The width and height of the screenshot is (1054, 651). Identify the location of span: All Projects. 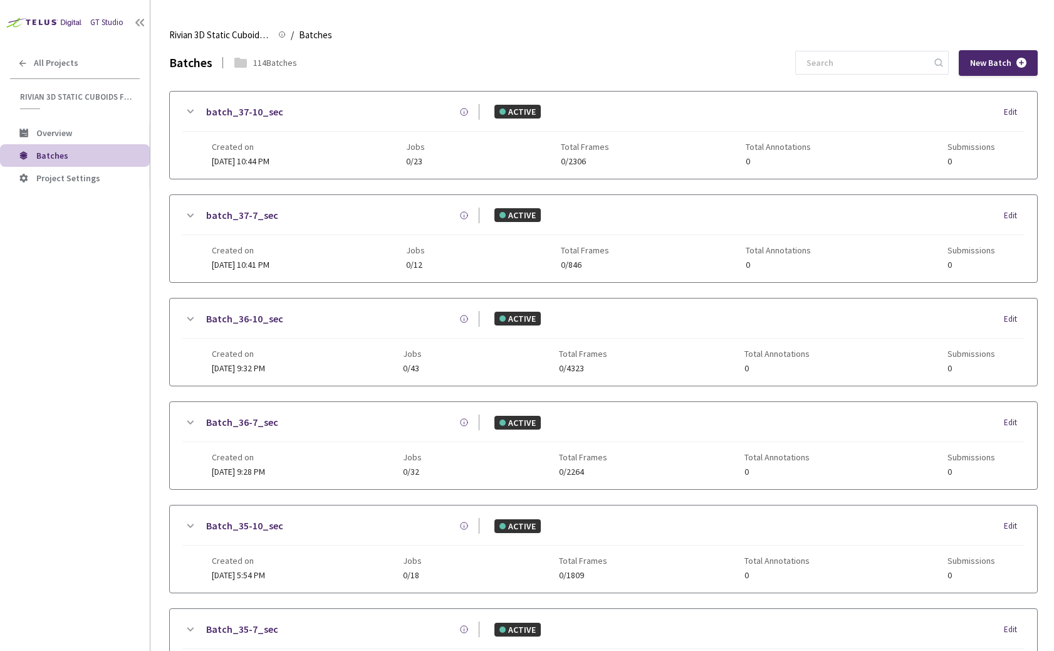
(56, 63).